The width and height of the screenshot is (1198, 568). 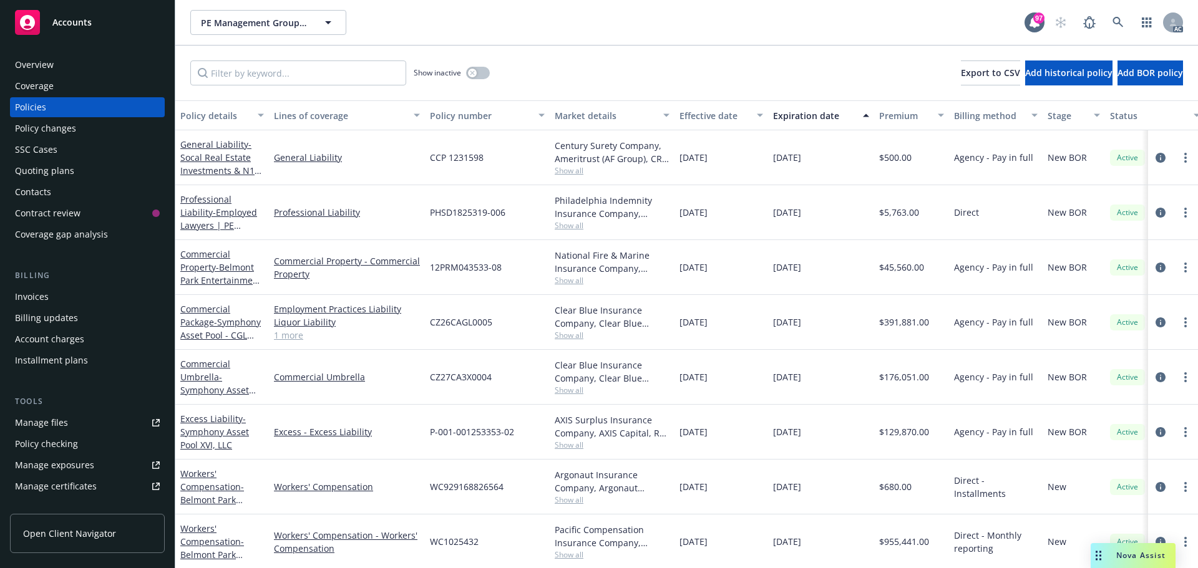 I want to click on span: - Symphony Asset Pool - CGL $2M/$4M/$4M, so click(x=220, y=335).